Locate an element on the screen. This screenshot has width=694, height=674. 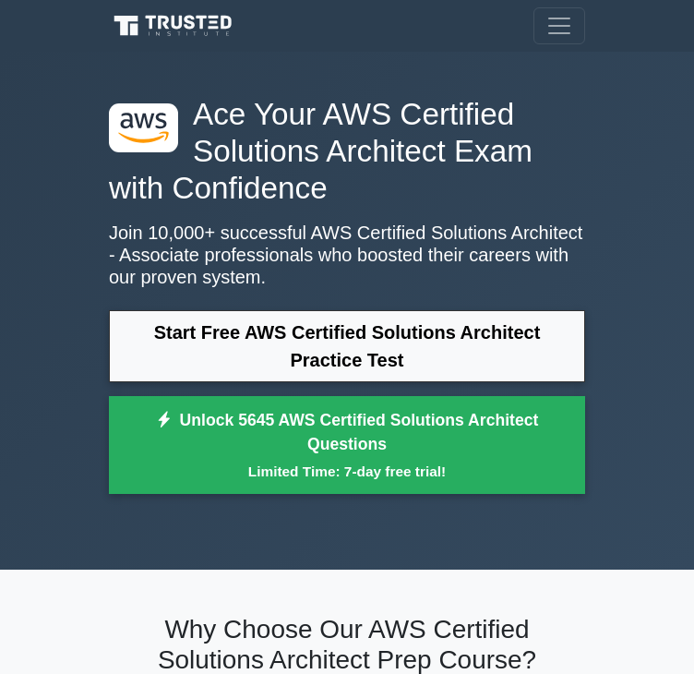
a: Unlock 5645 AWS Certified Solutions Architect QuestionsLimited Time: 7-day free trial! is located at coordinates (347, 445).